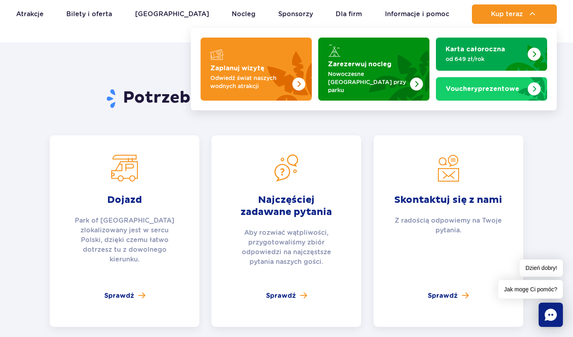 The height and width of the screenshot is (337, 573). What do you see at coordinates (359, 64) in the screenshot?
I see `strong: Zarezerwuj nocleg` at bounding box center [359, 64].